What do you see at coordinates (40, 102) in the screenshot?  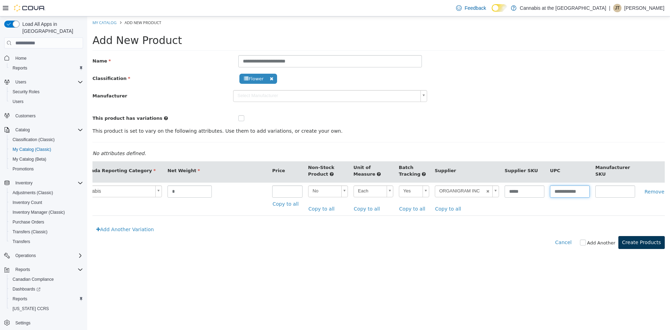 I see `span: This product has variations` at bounding box center [40, 102].